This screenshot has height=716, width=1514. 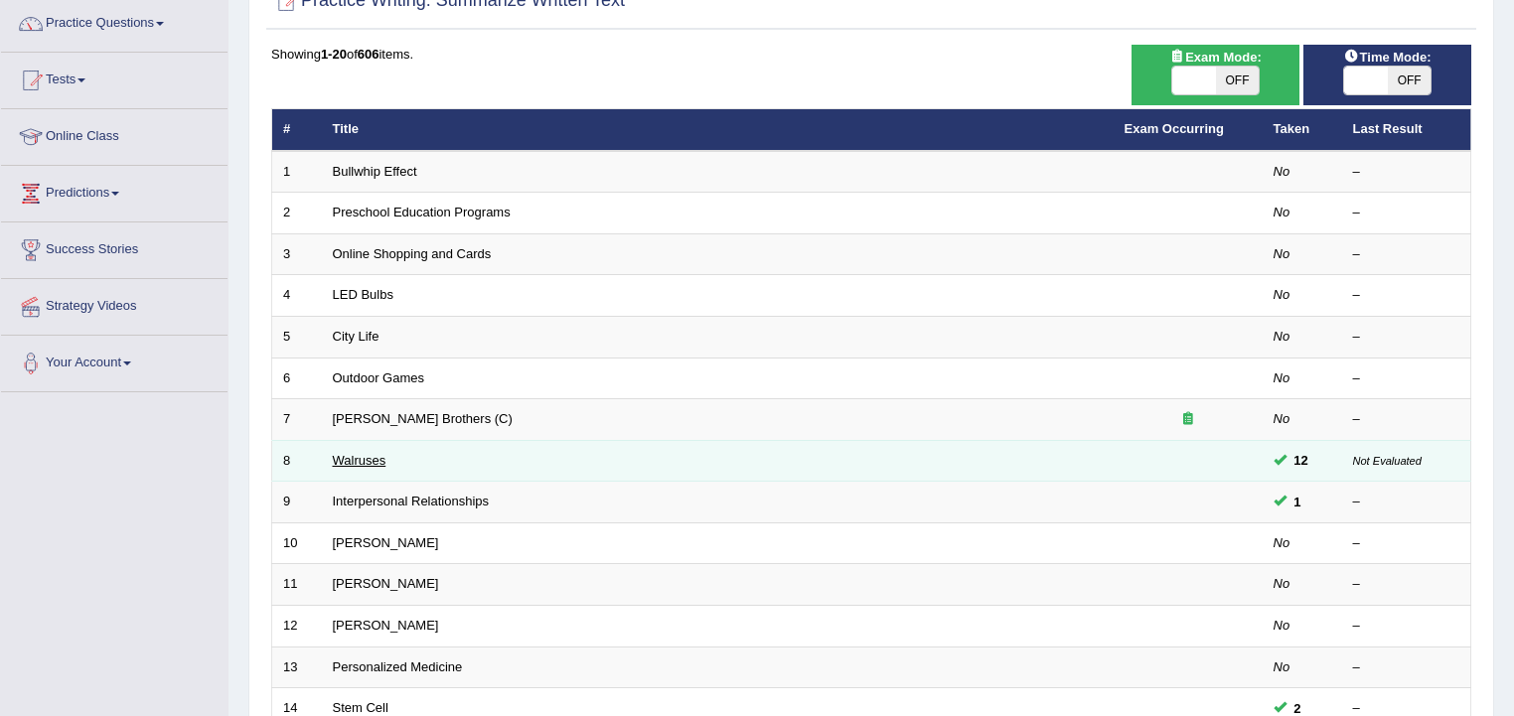 I want to click on td: 11, so click(x=297, y=585).